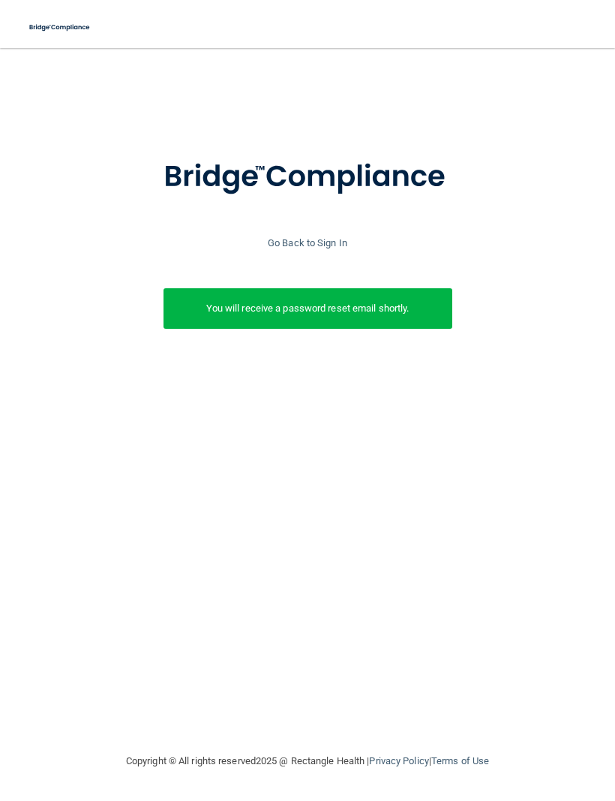  What do you see at coordinates (308, 242) in the screenshot?
I see `a: Go Back to Sign In` at bounding box center [308, 242].